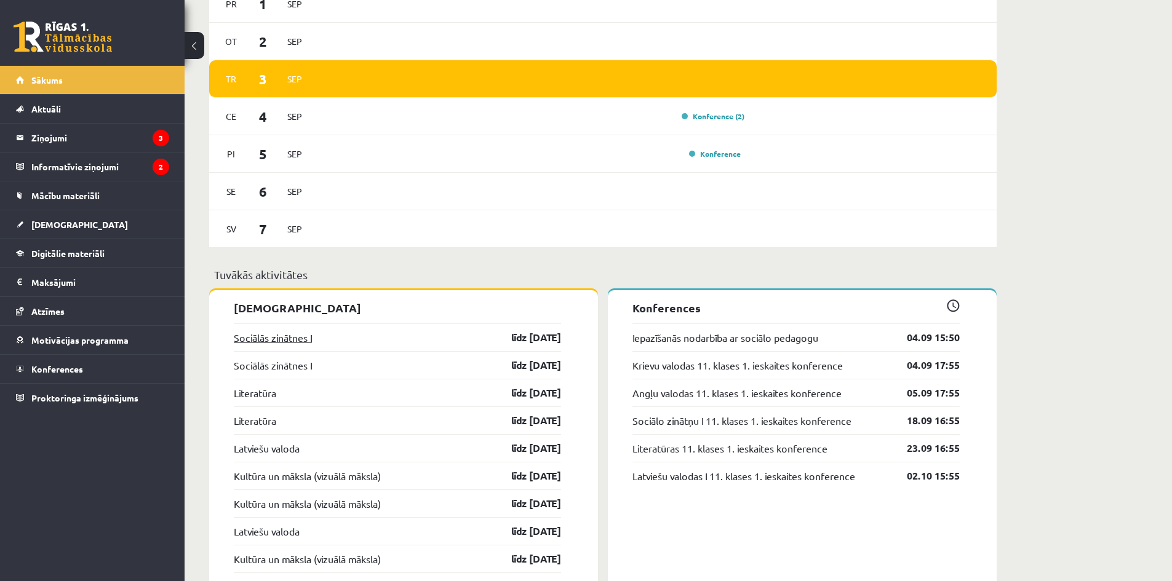 The width and height of the screenshot is (1172, 581). What do you see at coordinates (924, 393) in the screenshot?
I see `a: 05.09 17:55` at bounding box center [924, 393].